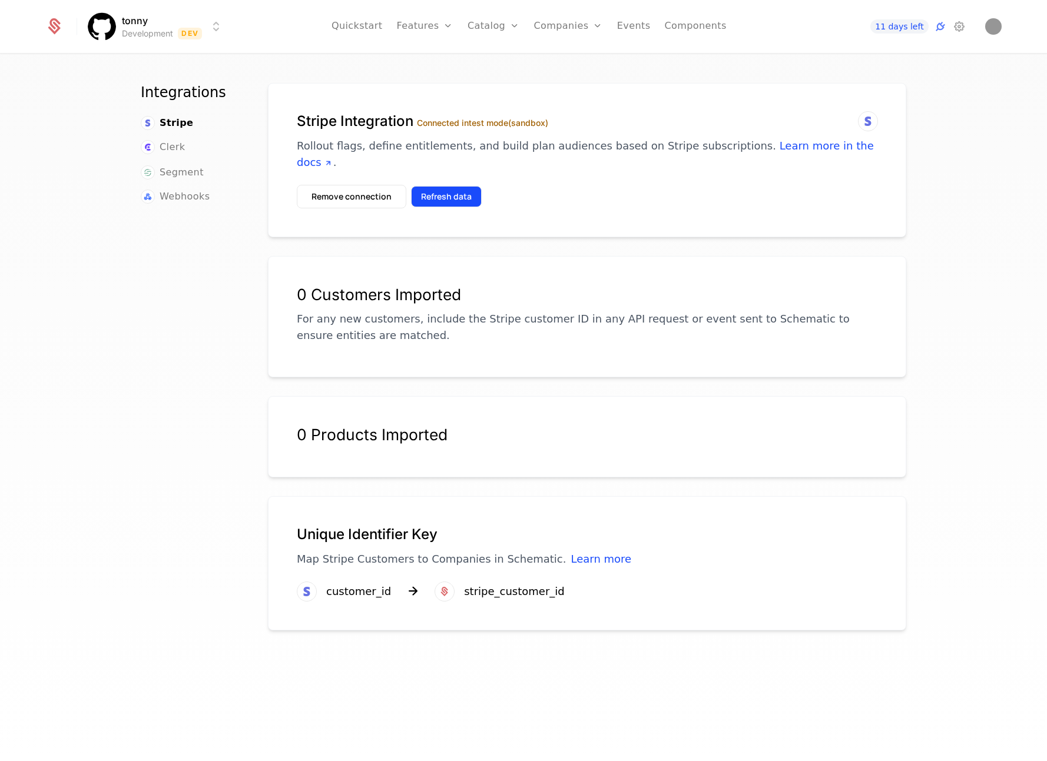  I want to click on div: 0 Customers Imported, so click(587, 294).